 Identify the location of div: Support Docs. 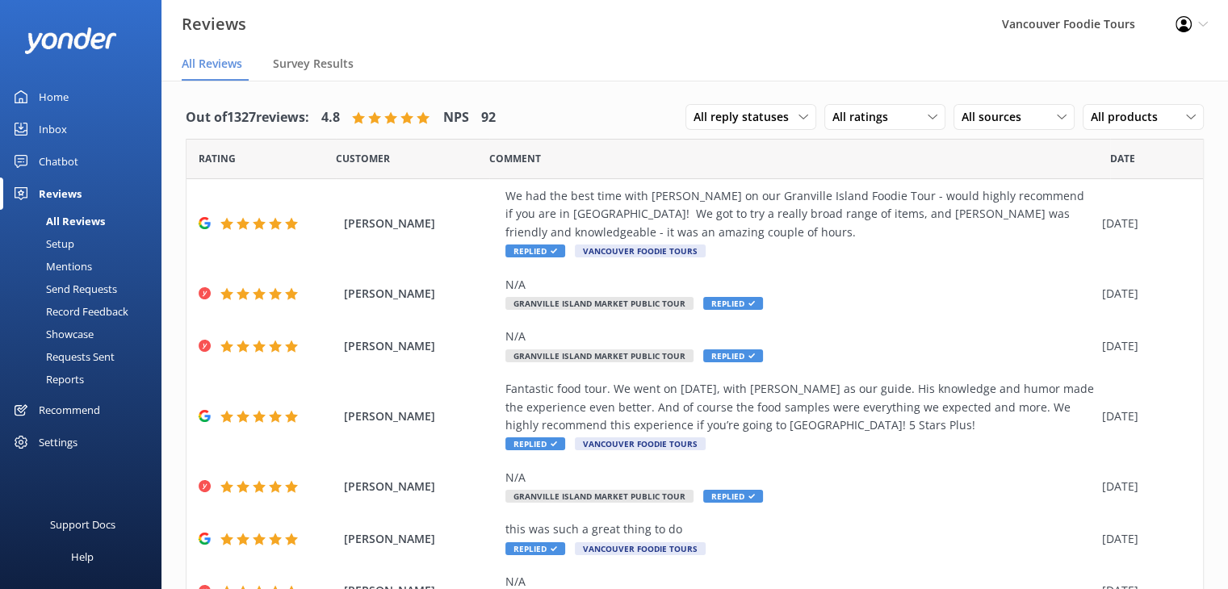
(82, 525).